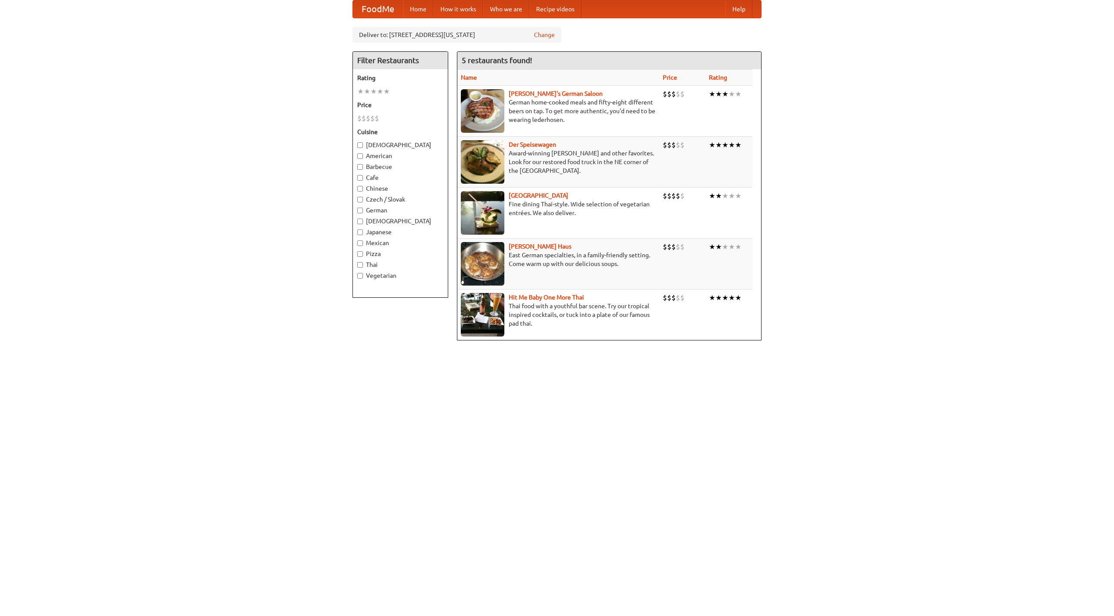  What do you see at coordinates (400, 243) in the screenshot?
I see `label: Mexican` at bounding box center [400, 243].